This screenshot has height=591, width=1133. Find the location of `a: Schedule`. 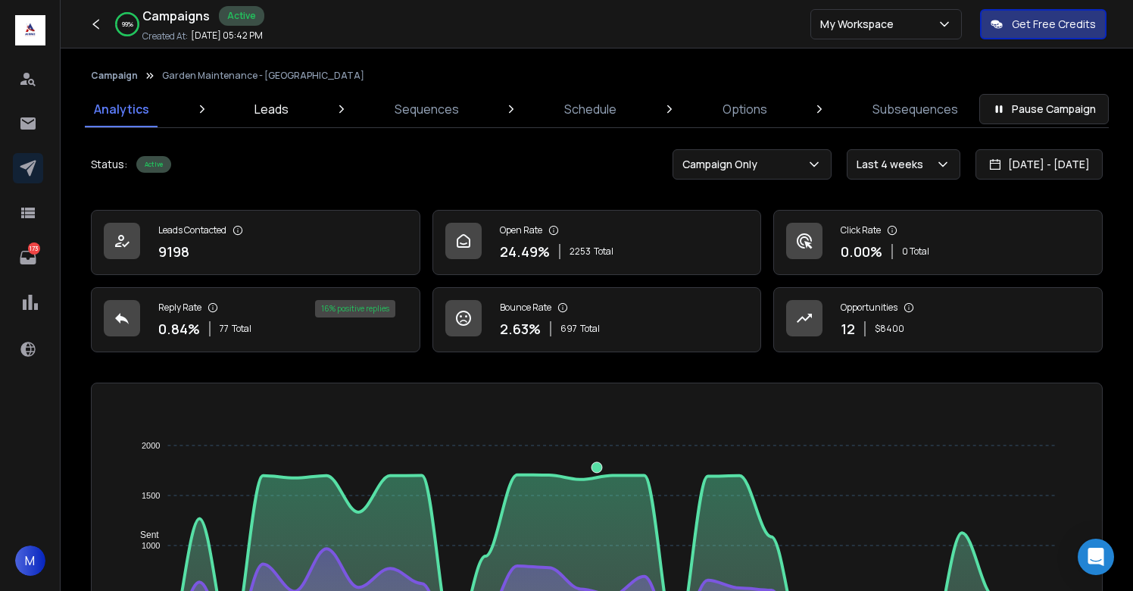

a: Schedule is located at coordinates (590, 109).